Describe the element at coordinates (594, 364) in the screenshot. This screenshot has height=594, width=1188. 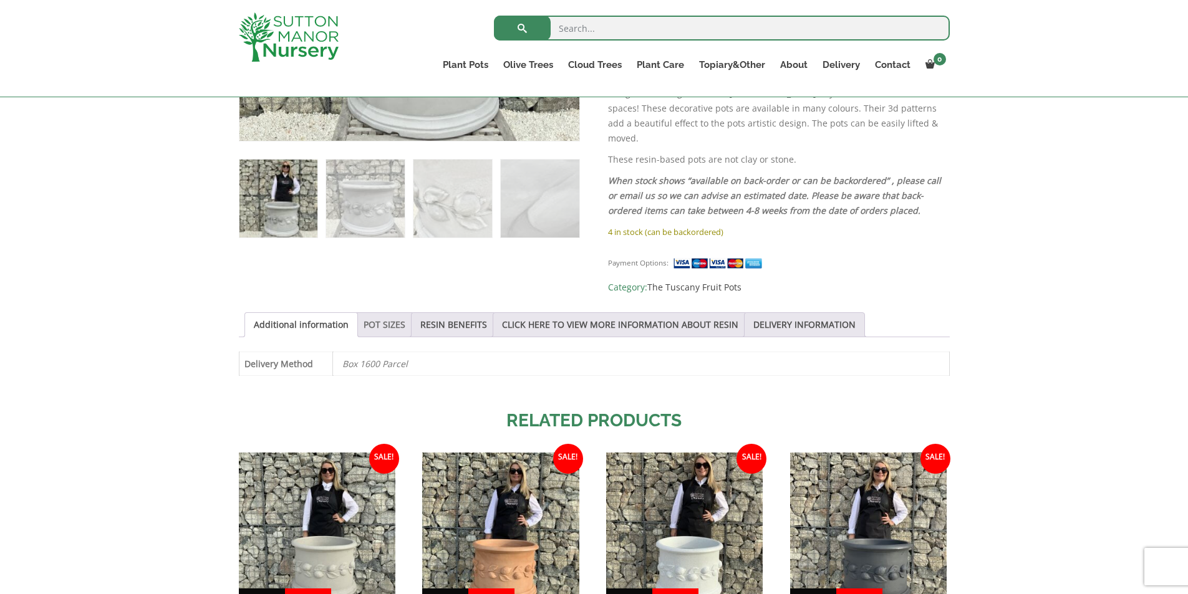
I see `table: Product Details` at that location.